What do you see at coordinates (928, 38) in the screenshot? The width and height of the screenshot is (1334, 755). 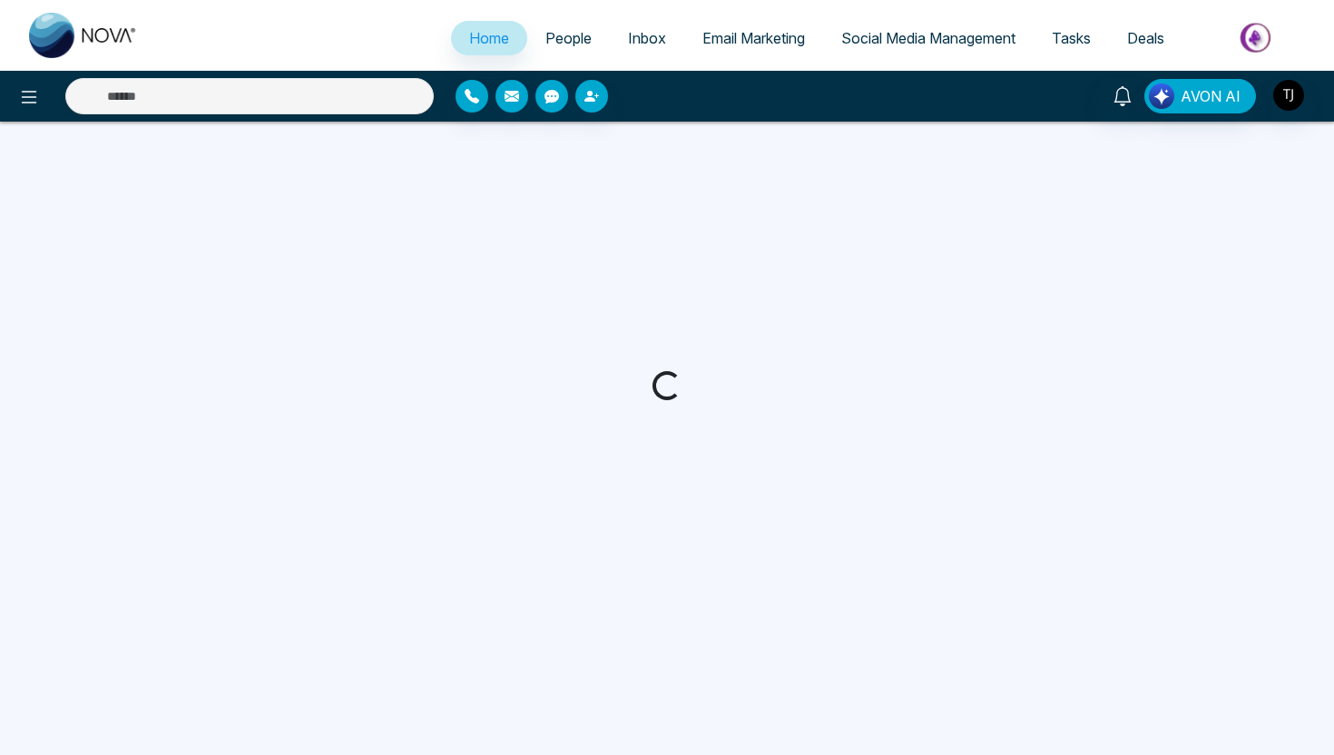 I see `a: Social Media Management` at bounding box center [928, 38].